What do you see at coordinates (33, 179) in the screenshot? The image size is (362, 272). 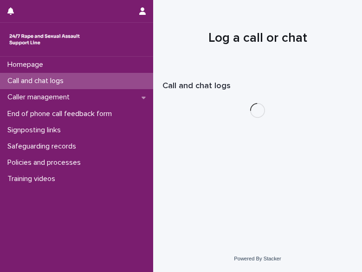 I see `p: Training videos` at bounding box center [33, 179].